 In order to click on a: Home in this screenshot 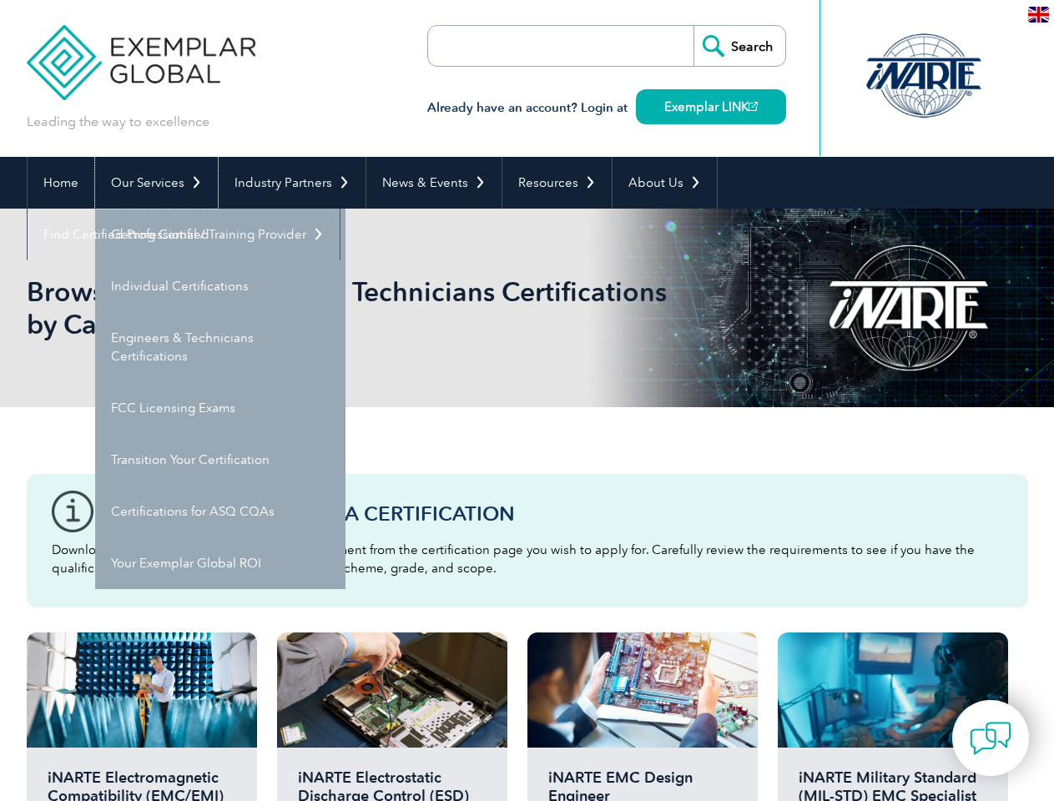, I will do `click(61, 183)`.